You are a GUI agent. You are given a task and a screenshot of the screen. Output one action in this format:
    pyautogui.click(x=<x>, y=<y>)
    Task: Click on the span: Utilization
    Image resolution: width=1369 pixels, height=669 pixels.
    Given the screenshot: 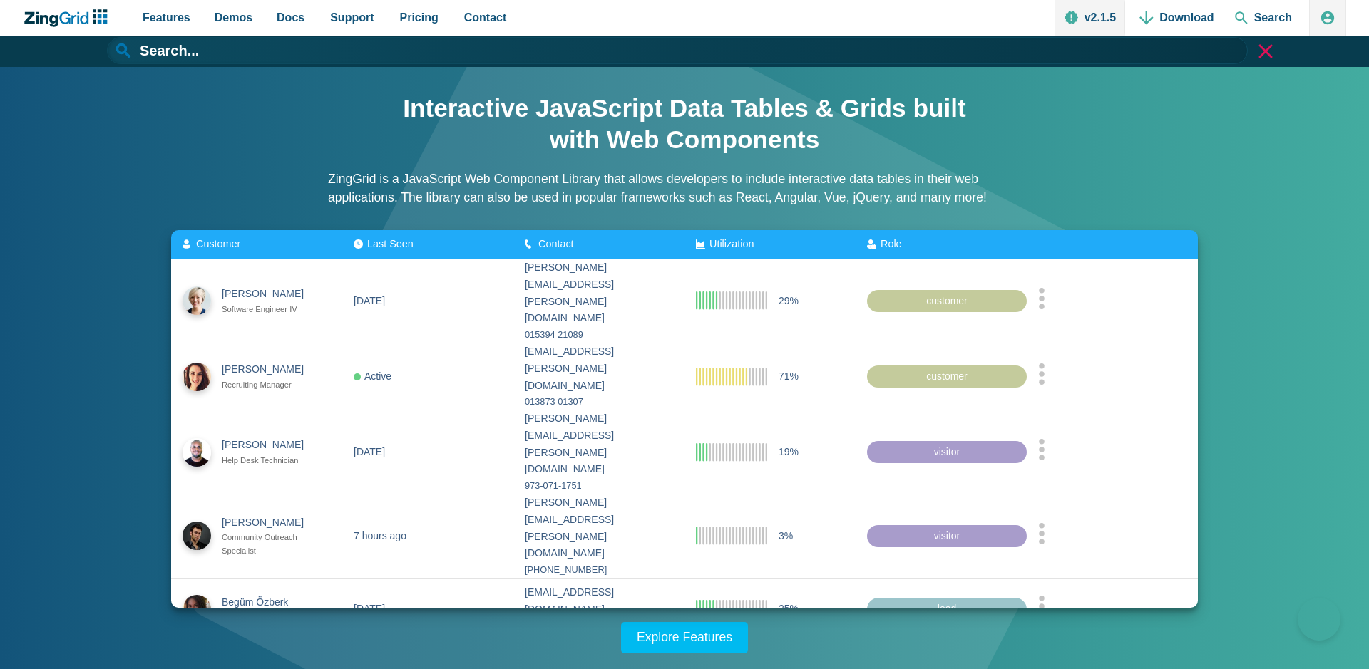 What is the action you would take?
    pyautogui.click(x=731, y=244)
    